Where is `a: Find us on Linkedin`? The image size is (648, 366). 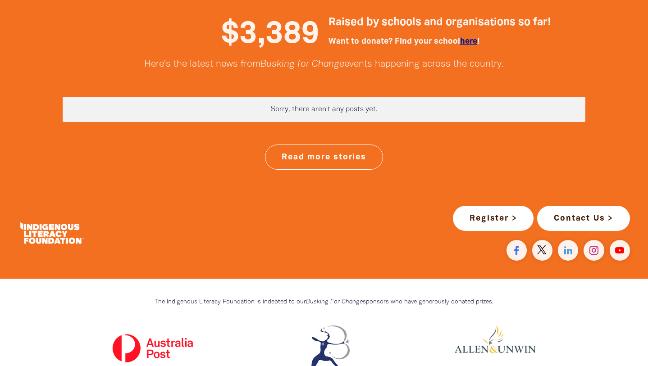
a: Find us on Linkedin is located at coordinates (568, 250).